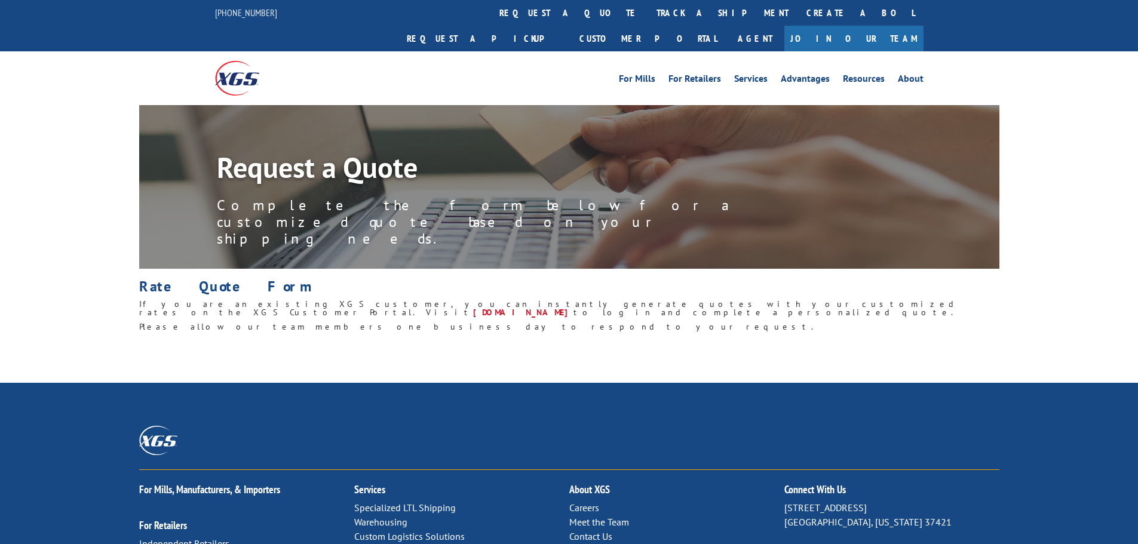 Image resolution: width=1138 pixels, height=544 pixels. I want to click on a: About, so click(910, 81).